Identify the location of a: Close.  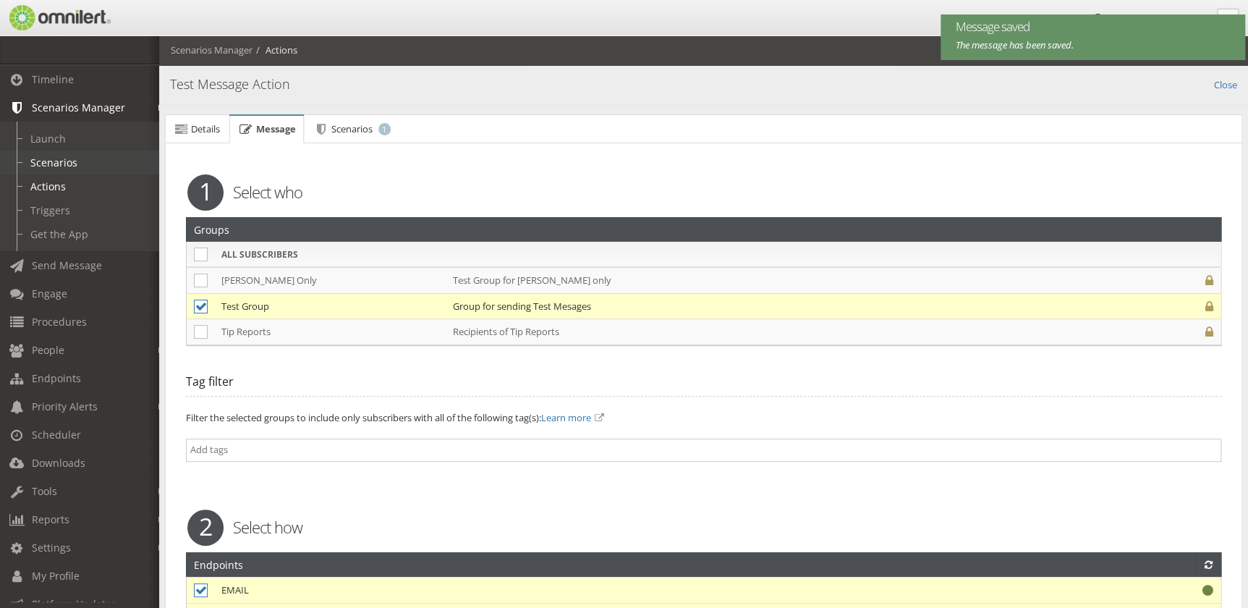
(1226, 83).